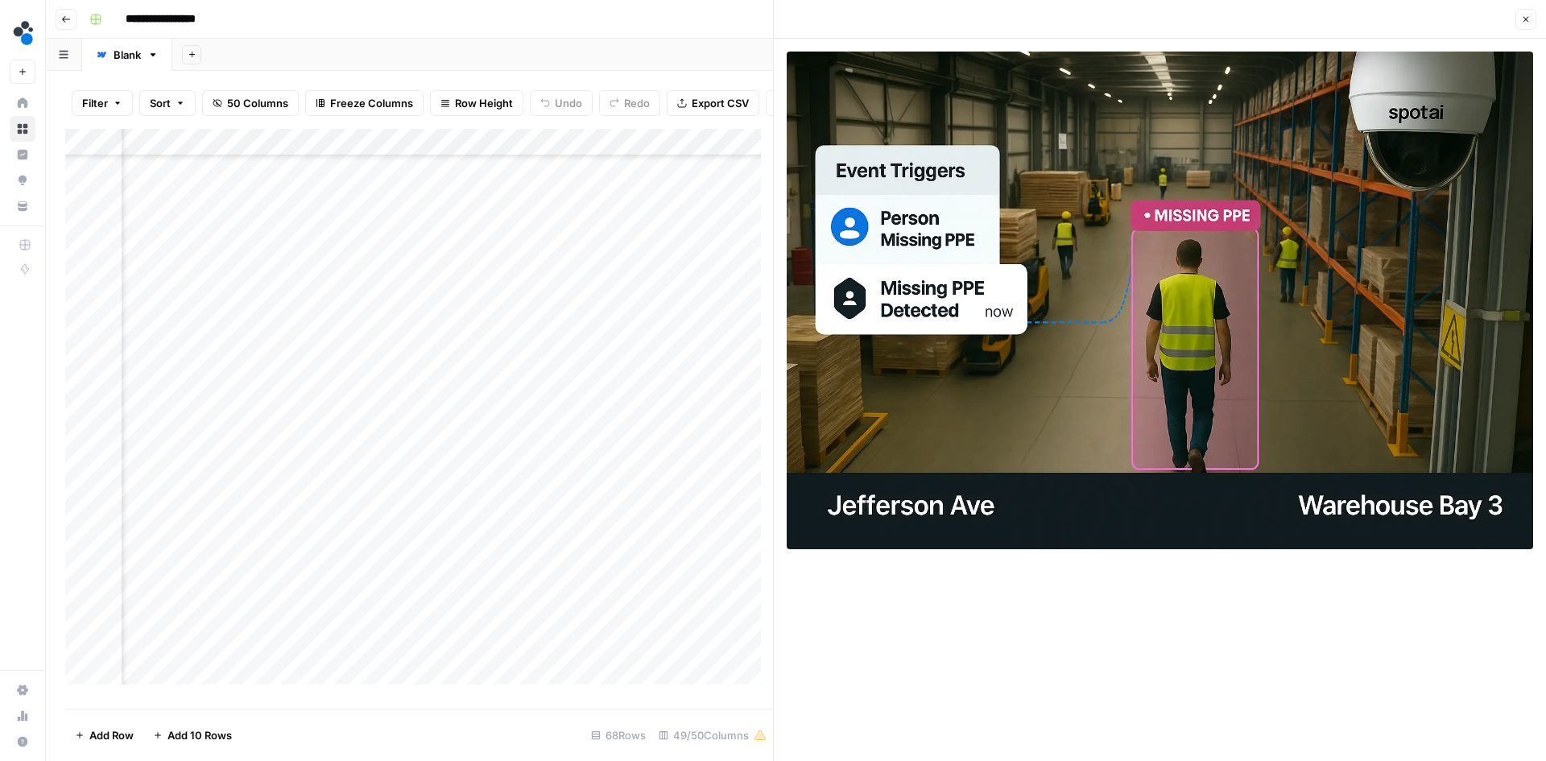 The image size is (1546, 761). Describe the element at coordinates (127, 55) in the screenshot. I see `div: Blank` at that location.